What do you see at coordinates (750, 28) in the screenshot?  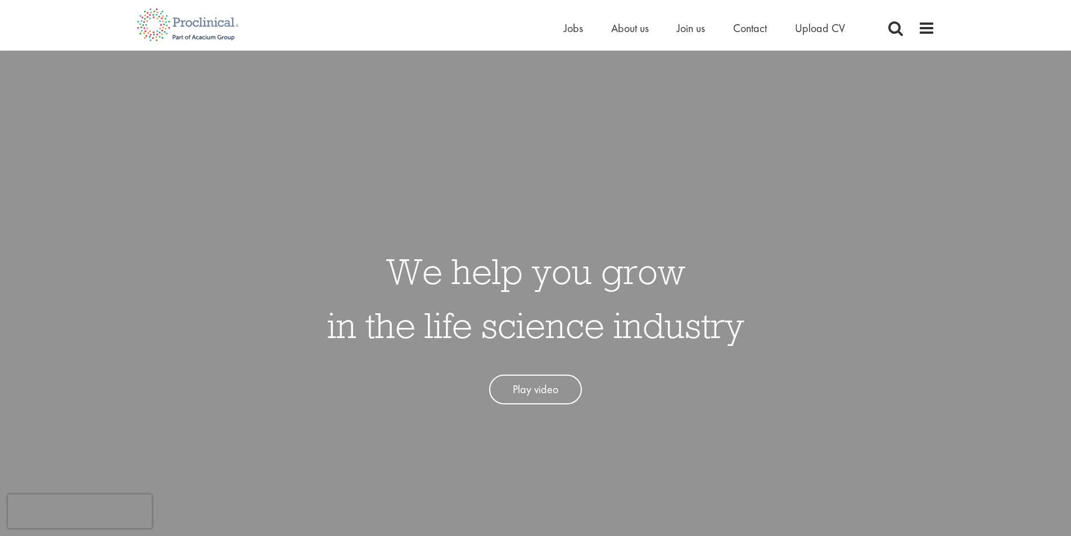 I see `span: Contact` at bounding box center [750, 28].